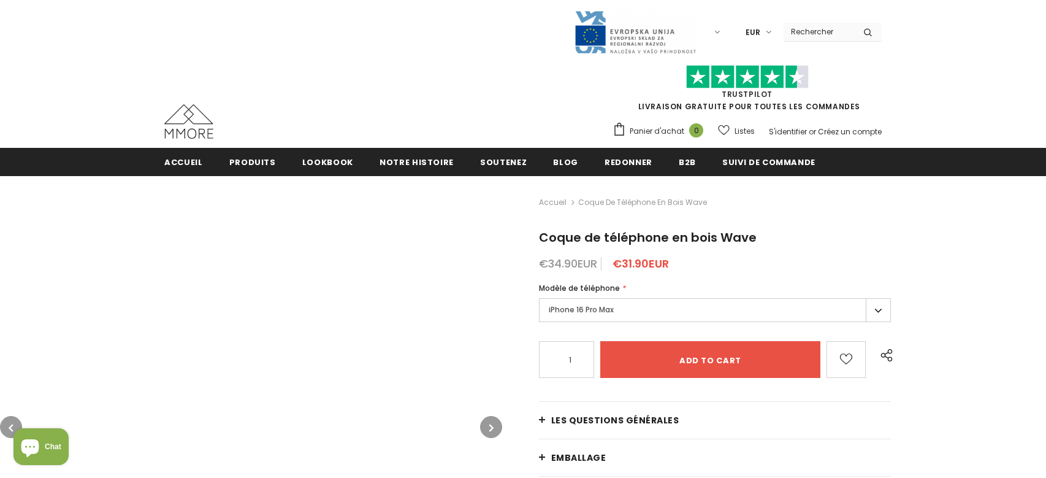  I want to click on span: EMBALLAGE, so click(579, 457).